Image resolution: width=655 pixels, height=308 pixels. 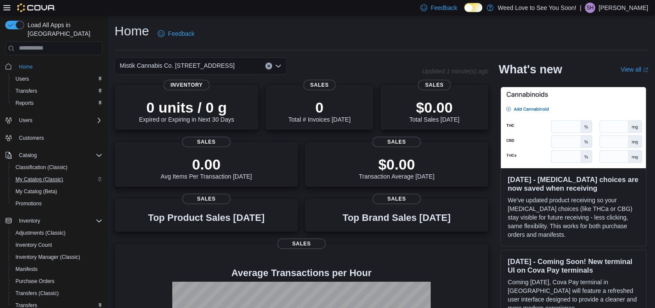 I want to click on button: Transfers, so click(x=57, y=91).